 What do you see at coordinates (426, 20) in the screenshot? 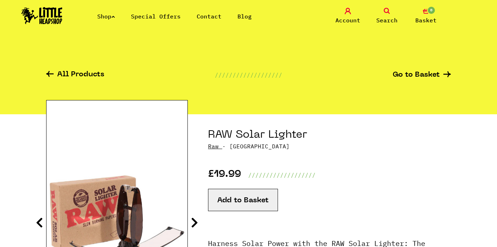
I see `span: Basket` at bounding box center [426, 20].